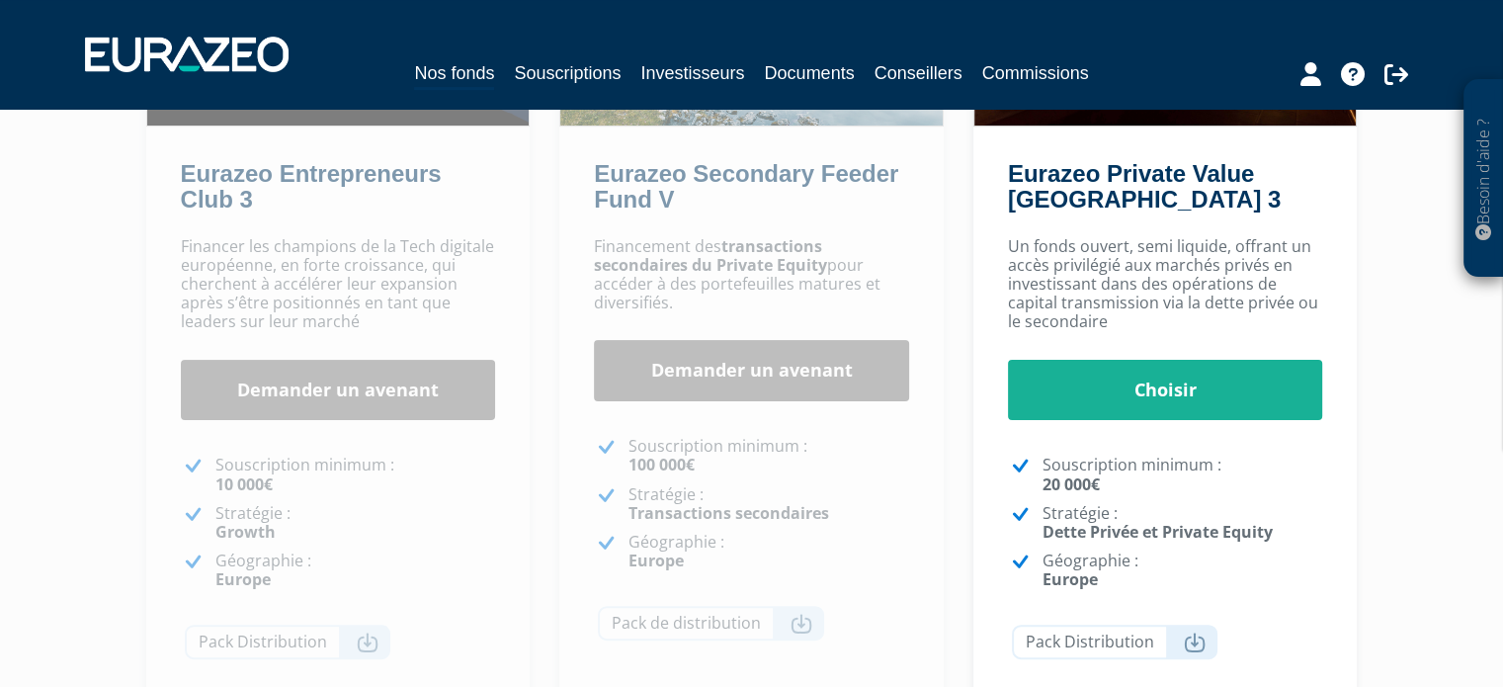  What do you see at coordinates (918, 73) in the screenshot?
I see `a: Conseillers` at bounding box center [918, 73].